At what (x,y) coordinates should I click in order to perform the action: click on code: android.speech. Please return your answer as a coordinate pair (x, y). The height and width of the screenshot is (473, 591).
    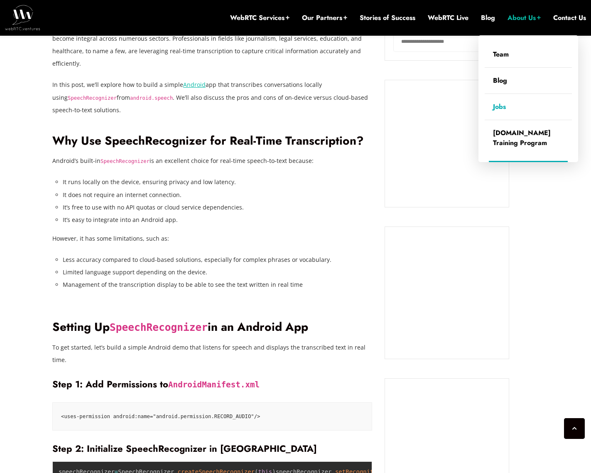
    Looking at the image, I should click on (151, 98).